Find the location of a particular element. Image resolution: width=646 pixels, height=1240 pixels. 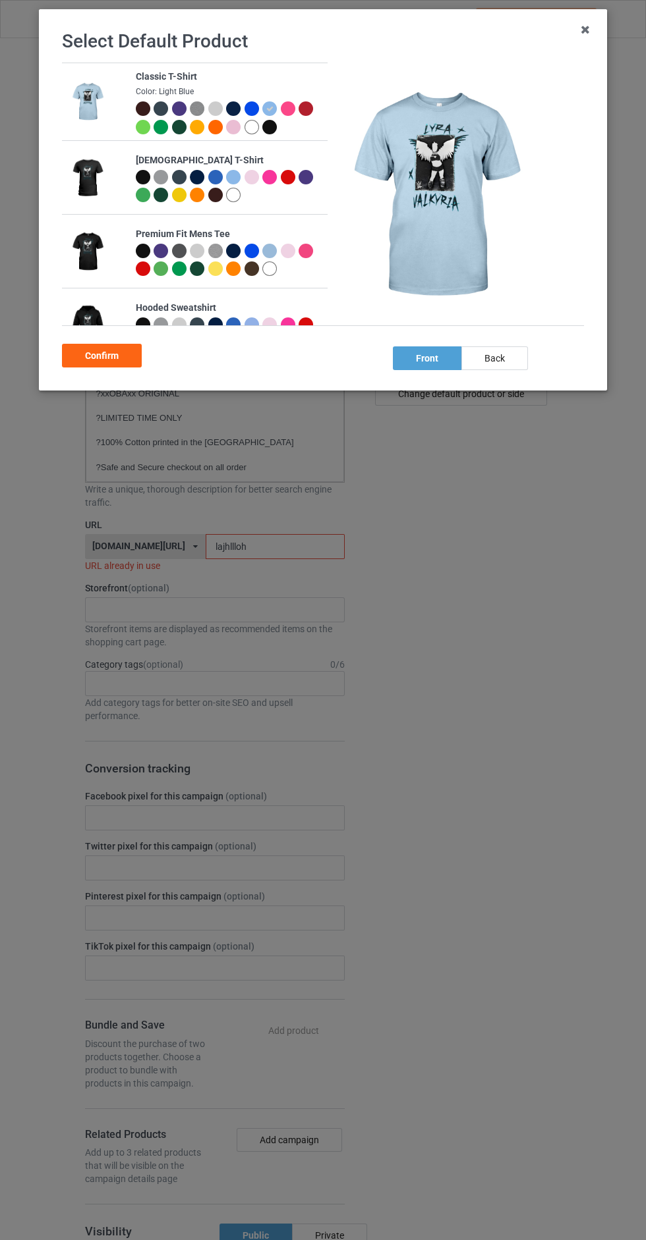

div: Premium Fit Mens Tee is located at coordinates (228, 235).